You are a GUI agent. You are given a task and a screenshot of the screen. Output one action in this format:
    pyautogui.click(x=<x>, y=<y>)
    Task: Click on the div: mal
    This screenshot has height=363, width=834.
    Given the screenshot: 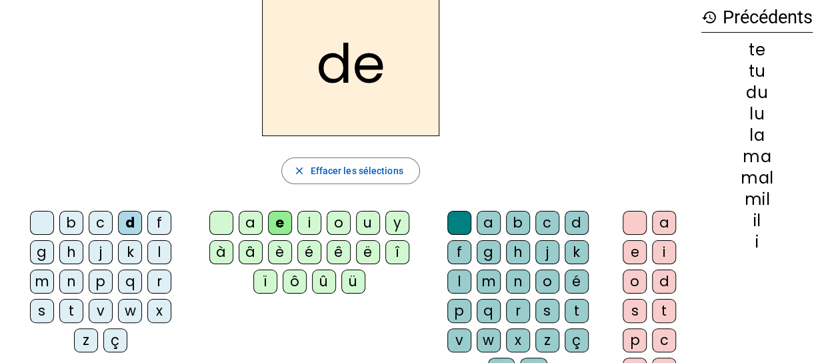 What is the action you would take?
    pyautogui.click(x=757, y=178)
    